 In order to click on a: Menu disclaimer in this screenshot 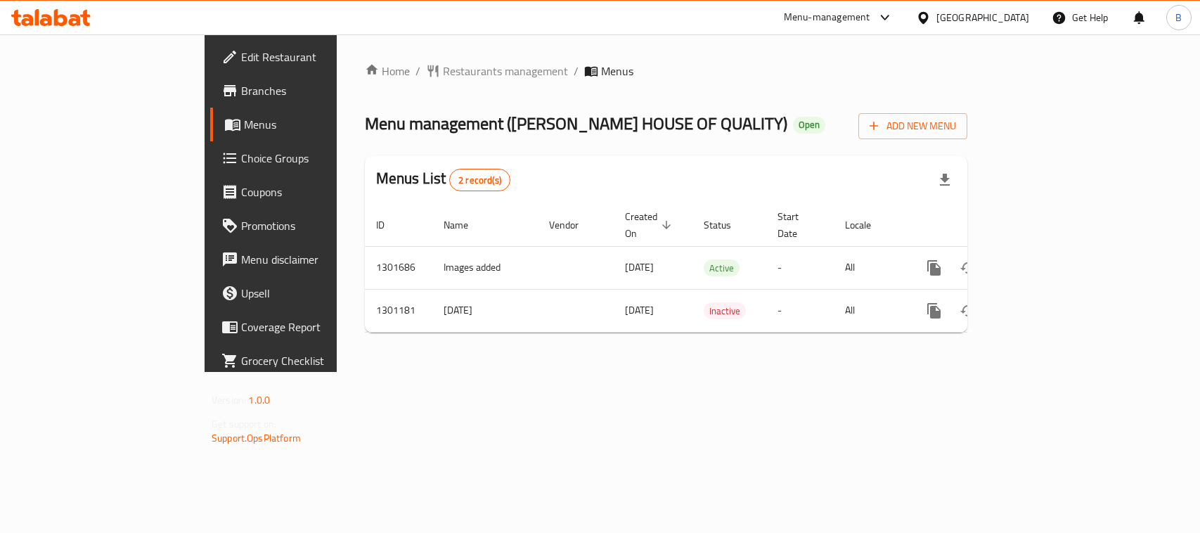, I will do `click(307, 259)`.